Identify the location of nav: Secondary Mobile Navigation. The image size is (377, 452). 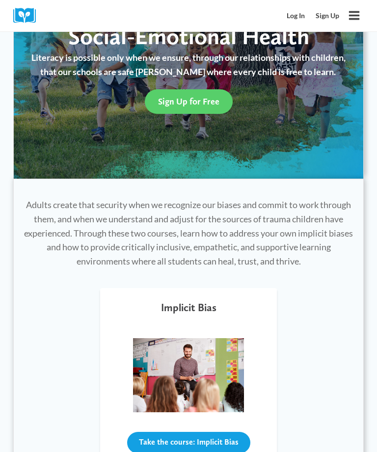
(313, 16).